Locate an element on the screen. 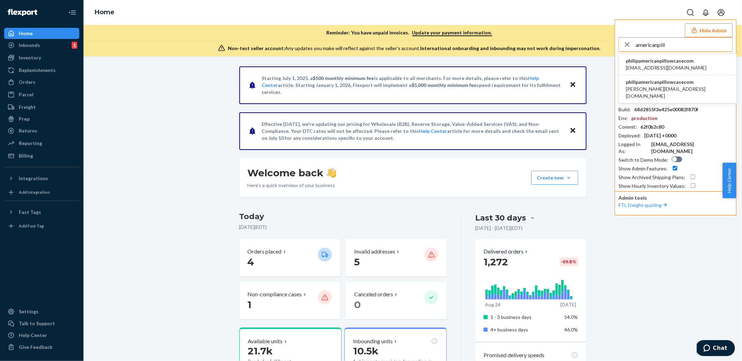 Image resolution: width=742 pixels, height=361 pixels. span: 4 is located at coordinates (251, 262).